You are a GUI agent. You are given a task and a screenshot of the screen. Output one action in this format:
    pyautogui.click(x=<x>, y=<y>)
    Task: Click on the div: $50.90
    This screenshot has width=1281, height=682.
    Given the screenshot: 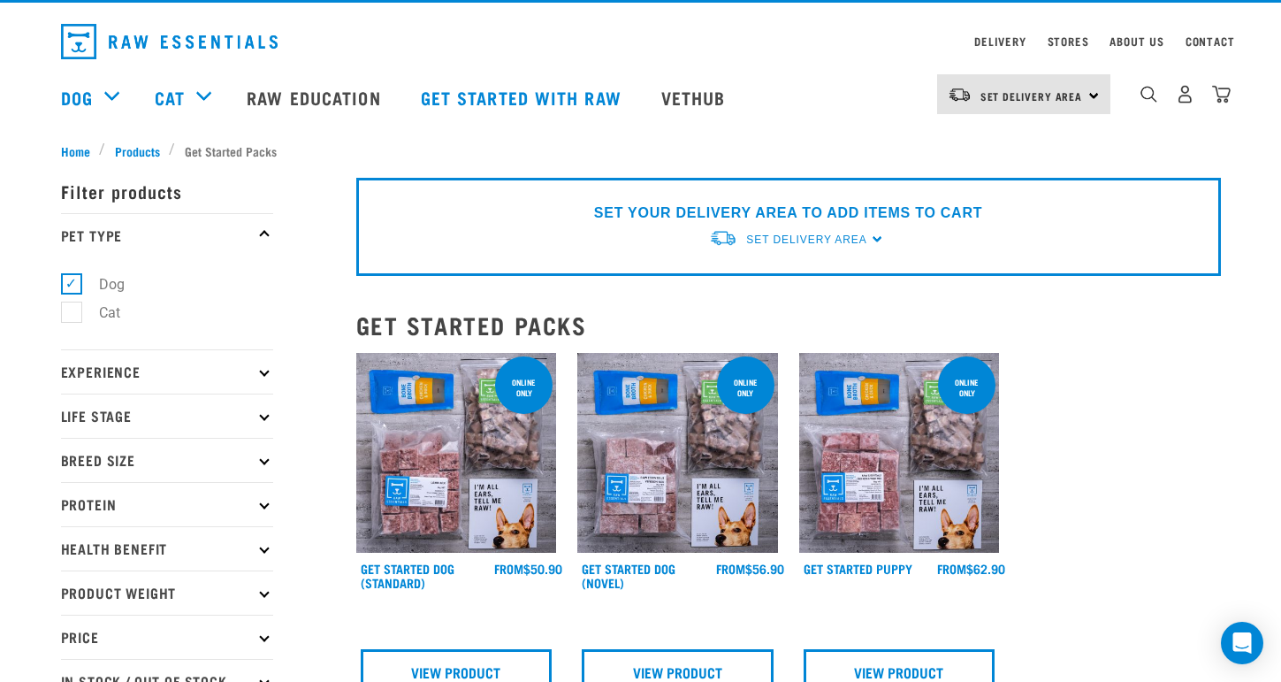 What is the action you would take?
    pyautogui.click(x=528, y=569)
    